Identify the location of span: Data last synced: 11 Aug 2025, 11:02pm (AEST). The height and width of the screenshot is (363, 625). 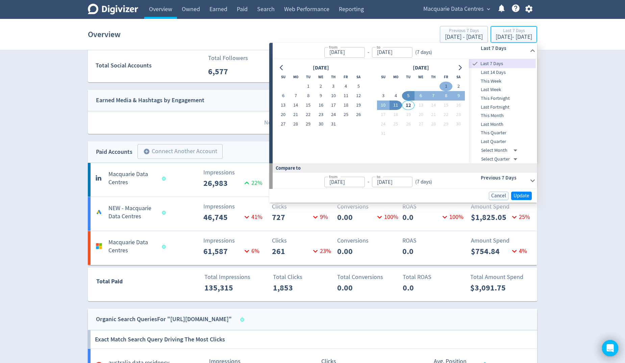
(243, 320).